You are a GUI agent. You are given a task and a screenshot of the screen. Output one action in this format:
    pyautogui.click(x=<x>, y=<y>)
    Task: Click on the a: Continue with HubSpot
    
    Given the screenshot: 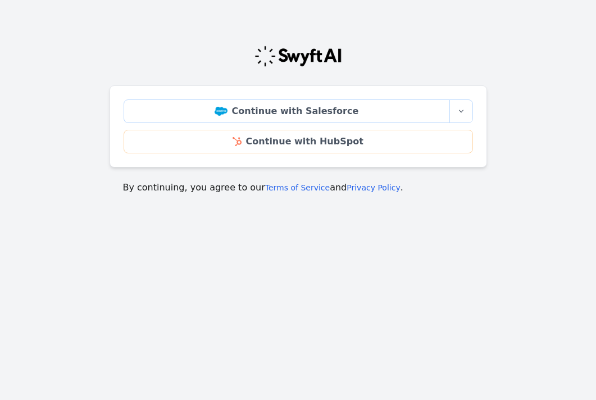 What is the action you would take?
    pyautogui.click(x=298, y=141)
    